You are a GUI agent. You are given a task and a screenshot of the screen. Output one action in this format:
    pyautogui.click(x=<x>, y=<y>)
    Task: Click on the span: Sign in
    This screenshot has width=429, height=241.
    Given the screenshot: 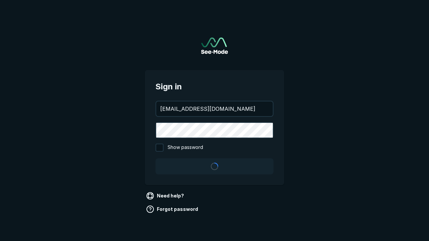 What is the action you would take?
    pyautogui.click(x=214, y=87)
    